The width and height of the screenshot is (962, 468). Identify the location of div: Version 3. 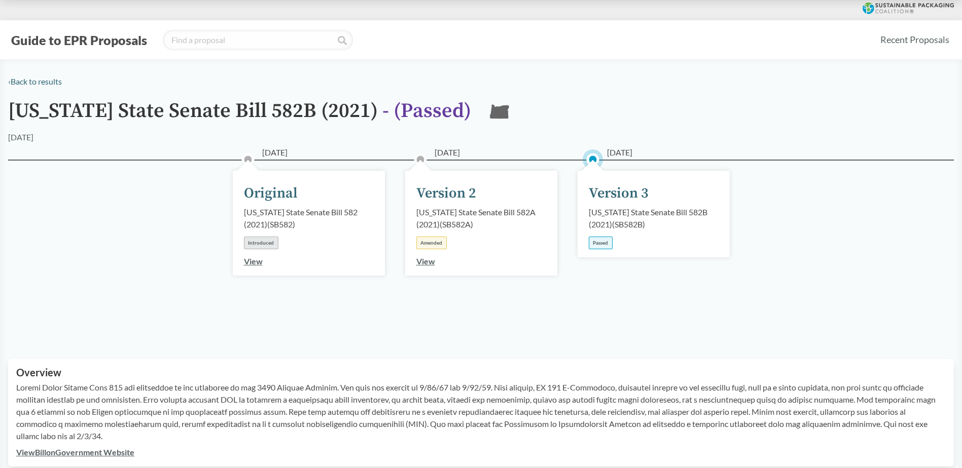
(619, 194).